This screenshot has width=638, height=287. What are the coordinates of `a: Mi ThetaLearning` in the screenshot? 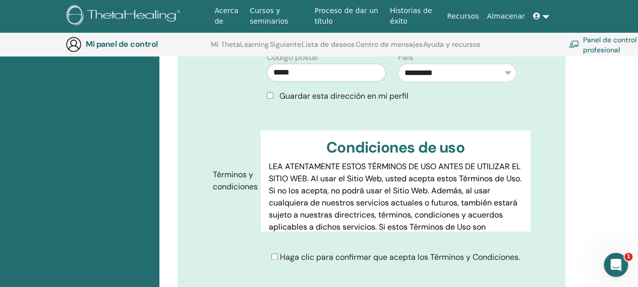 It's located at (239, 48).